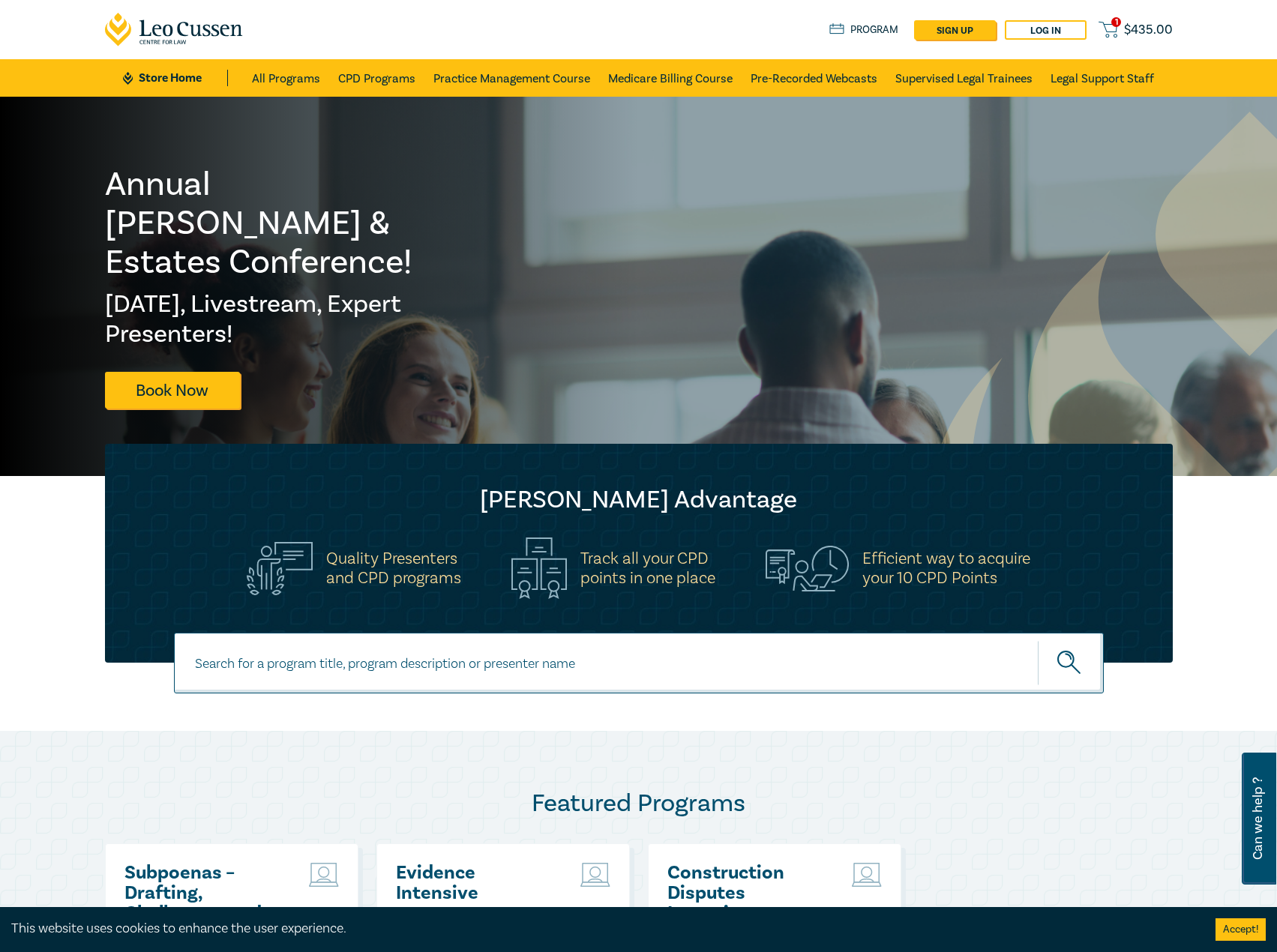  Describe the element at coordinates (477, 883) in the screenshot. I see `a: Evidence Intensive` at that location.